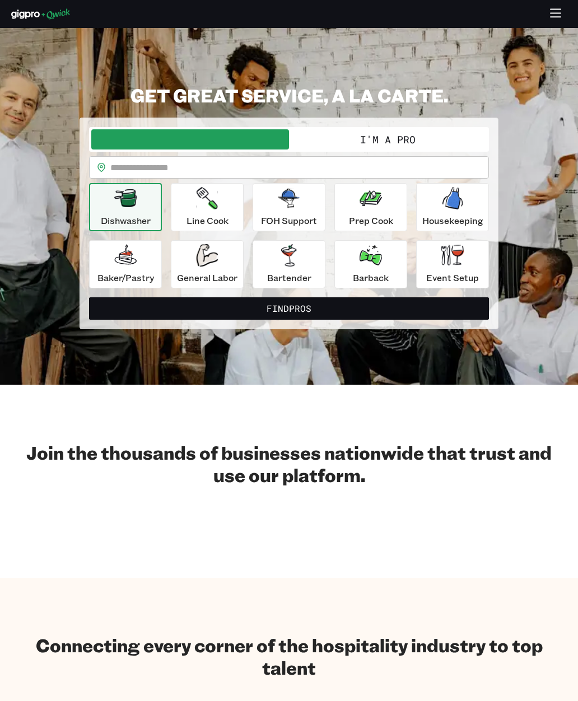 The height and width of the screenshot is (701, 578). I want to click on button: Housekeeping, so click(453, 207).